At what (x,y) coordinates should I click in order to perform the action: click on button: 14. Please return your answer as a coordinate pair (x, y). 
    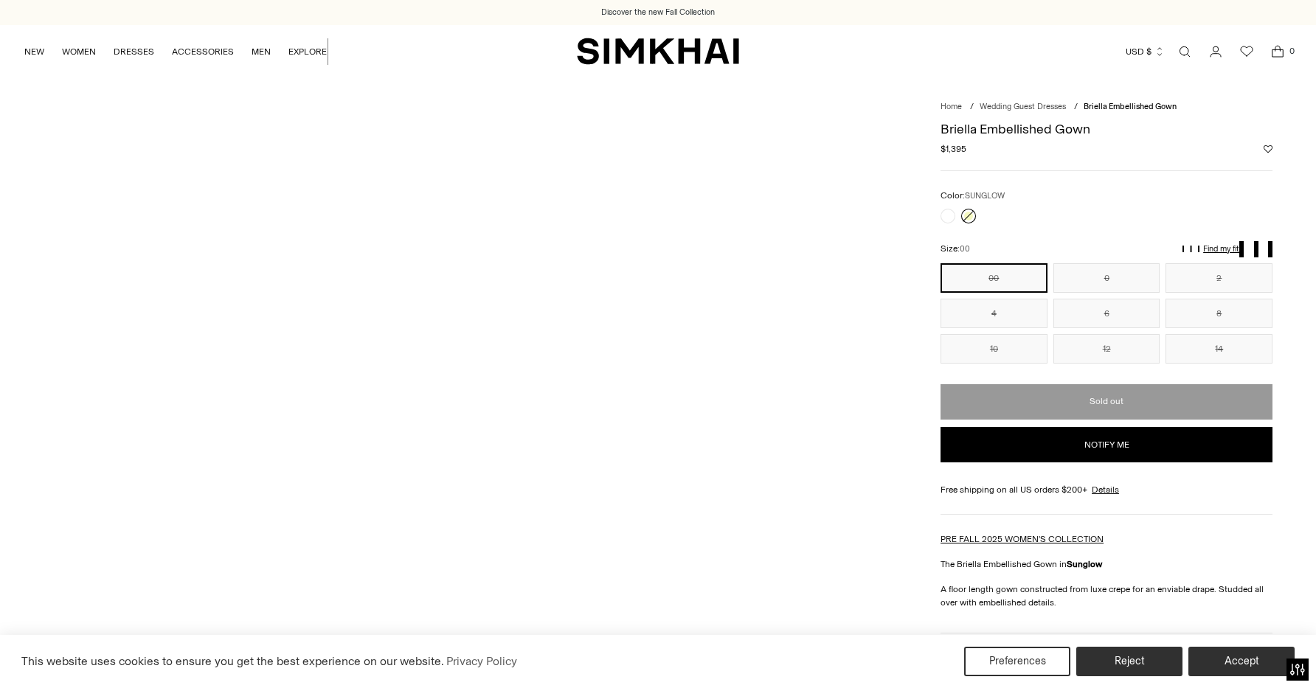
    Looking at the image, I should click on (1218, 349).